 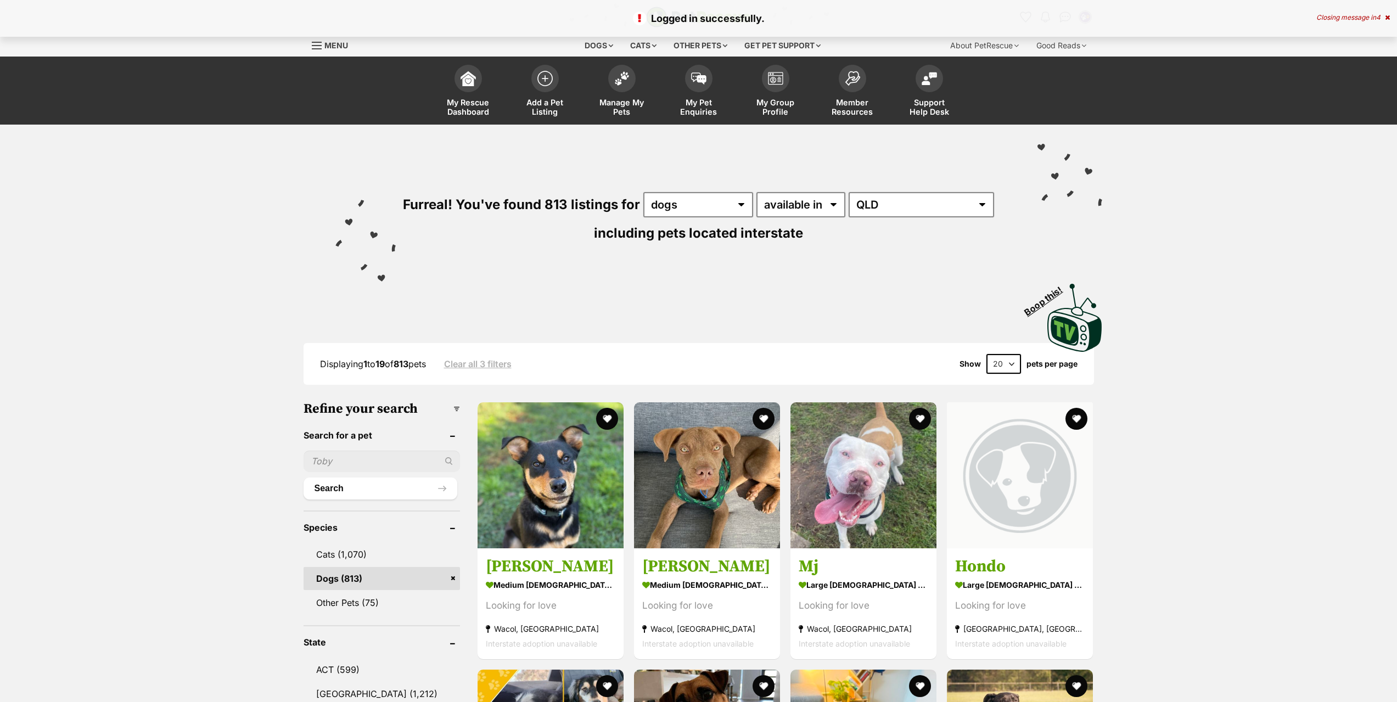 What do you see at coordinates (545, 107) in the screenshot?
I see `span: Add a Pet Listing` at bounding box center [545, 107].